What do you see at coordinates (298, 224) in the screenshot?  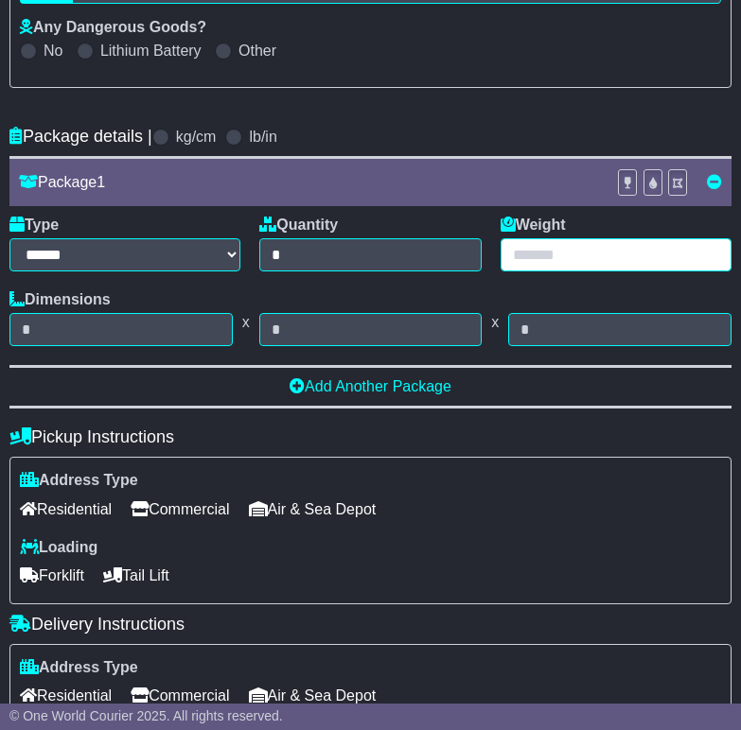 I see `label: Quantity` at bounding box center [298, 224].